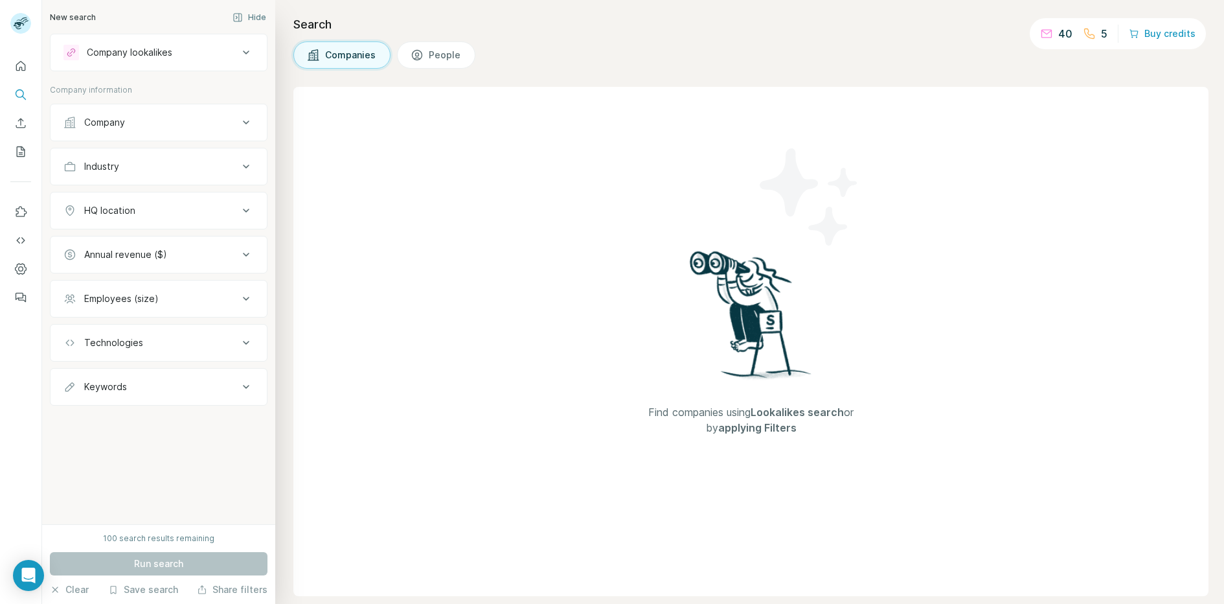  Describe the element at coordinates (106, 387) in the screenshot. I see `div: Keywords` at that location.